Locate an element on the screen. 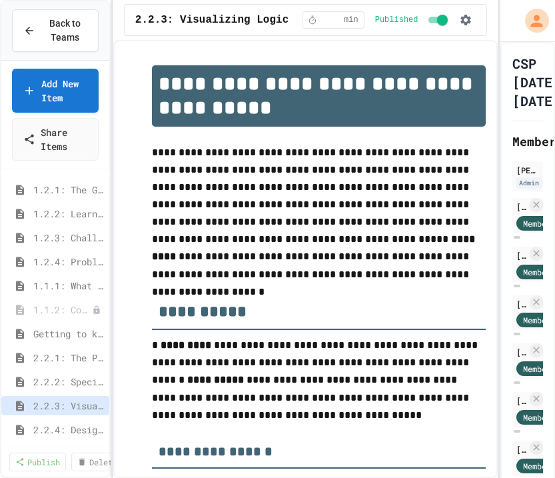 The image size is (555, 478). span: 1.2.2: Learning to Solve Hard Problems is located at coordinates (69, 213).